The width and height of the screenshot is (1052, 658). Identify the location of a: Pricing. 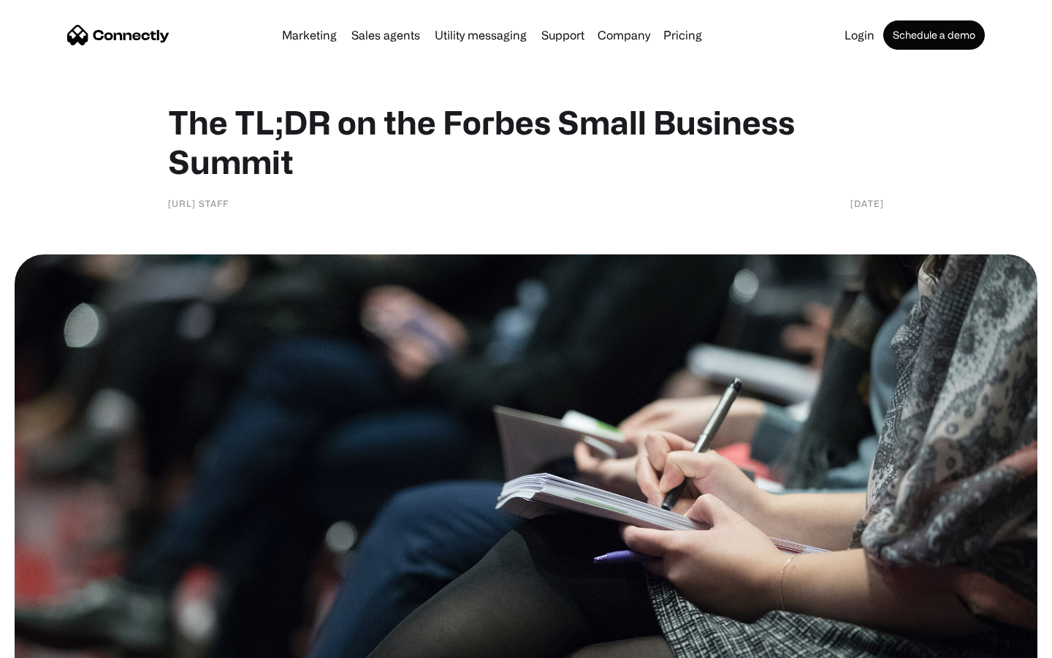
(682, 35).